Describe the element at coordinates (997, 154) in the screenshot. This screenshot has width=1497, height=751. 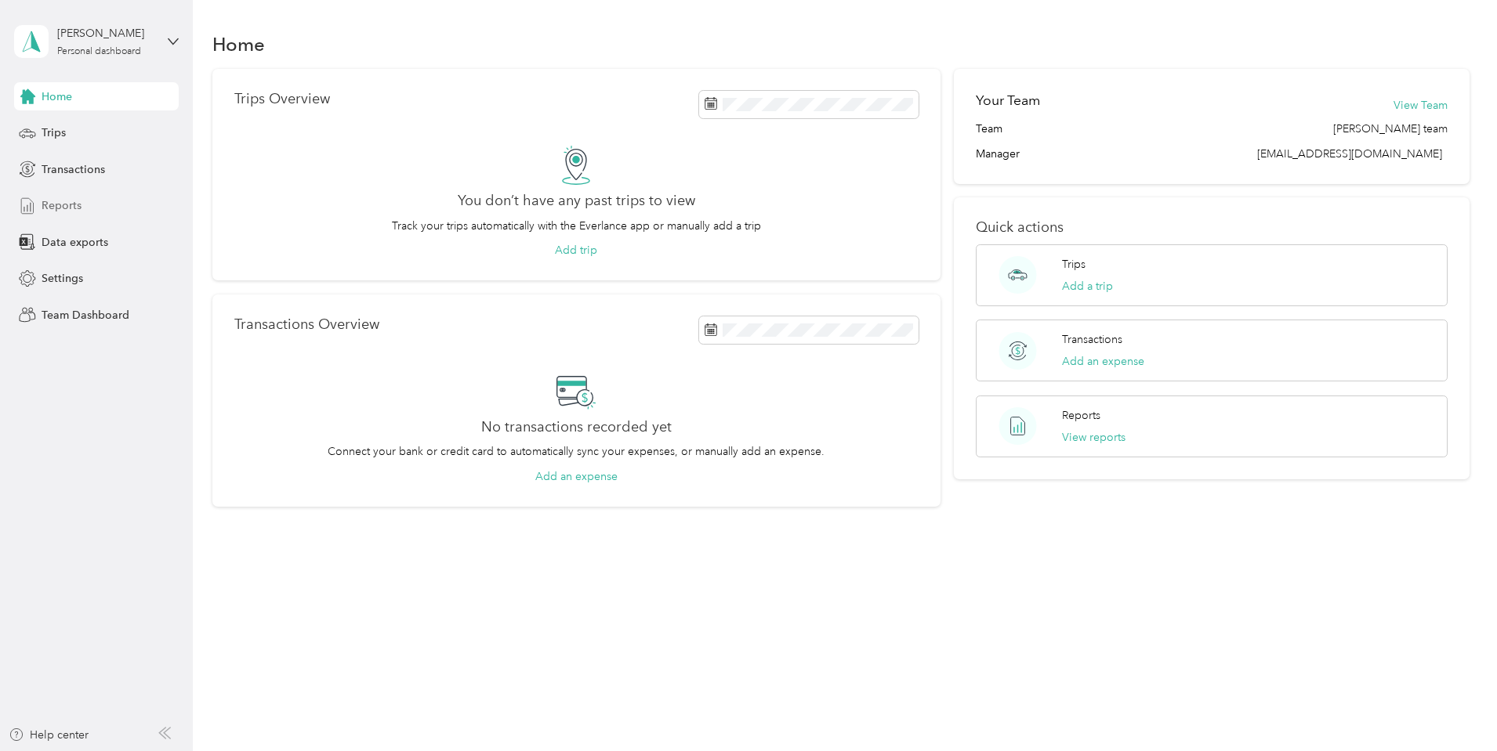
I see `span: Manager` at that location.